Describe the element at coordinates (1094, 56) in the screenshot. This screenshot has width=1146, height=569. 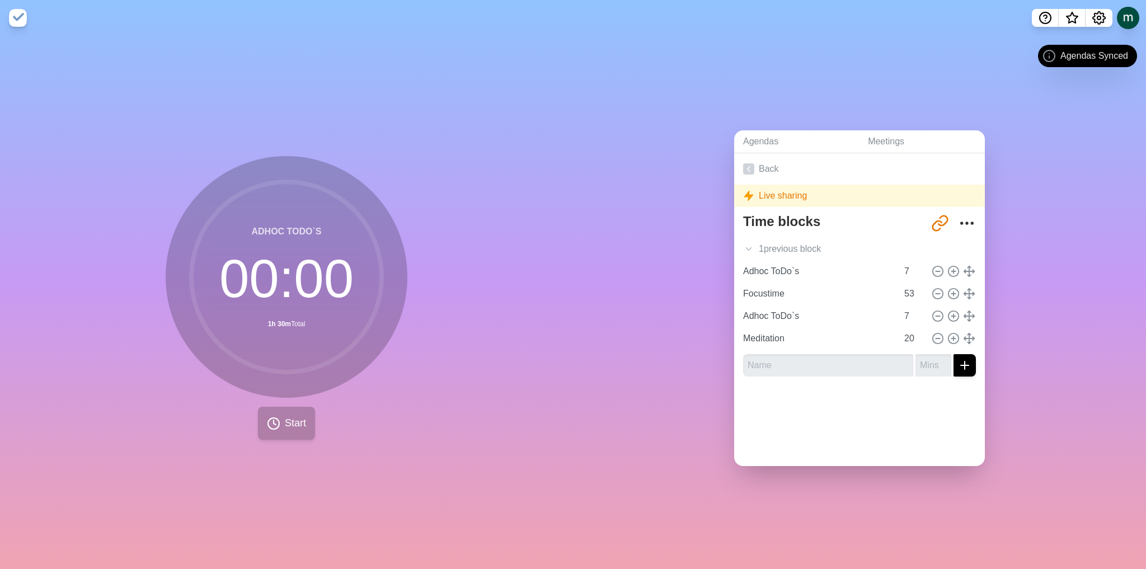
I see `span: Agendas Synced` at that location.